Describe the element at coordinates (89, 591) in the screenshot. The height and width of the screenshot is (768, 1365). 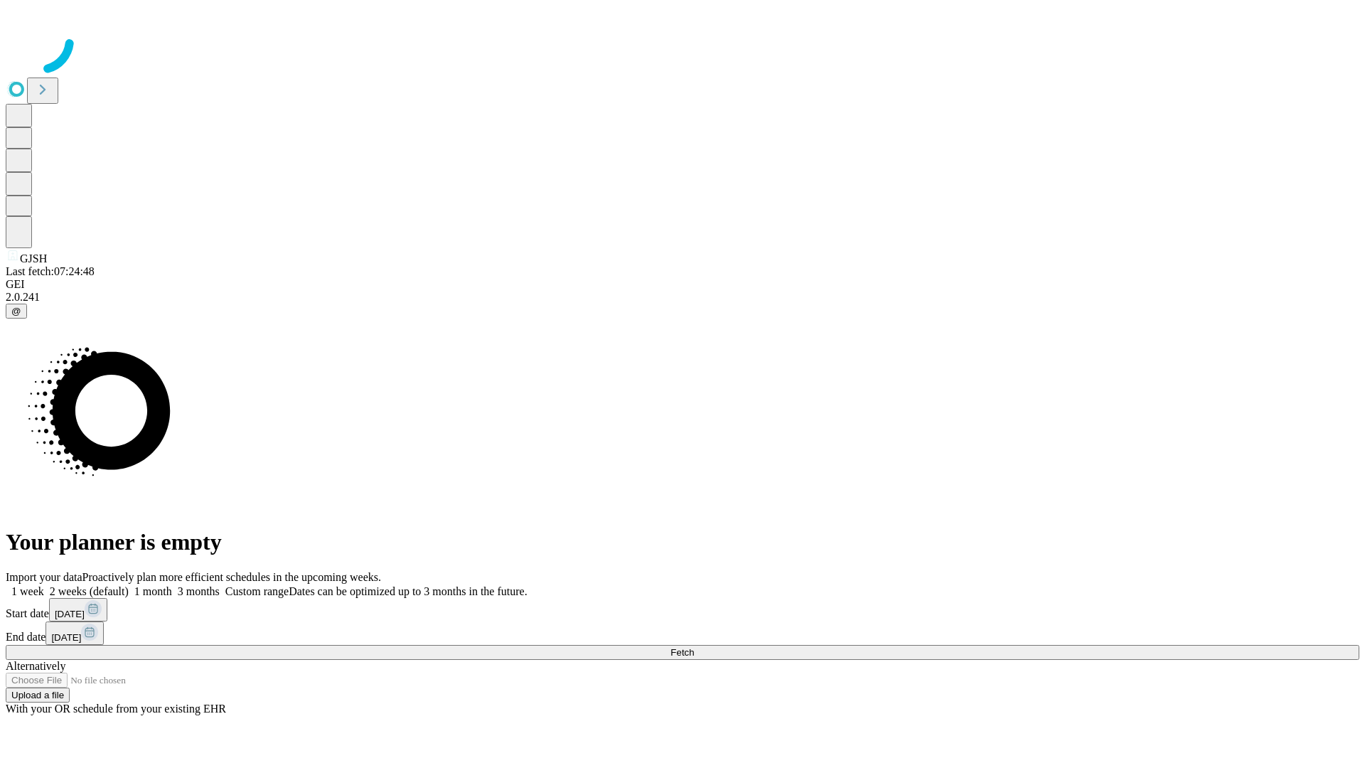
I see `span: 2 weeks (default)` at that location.